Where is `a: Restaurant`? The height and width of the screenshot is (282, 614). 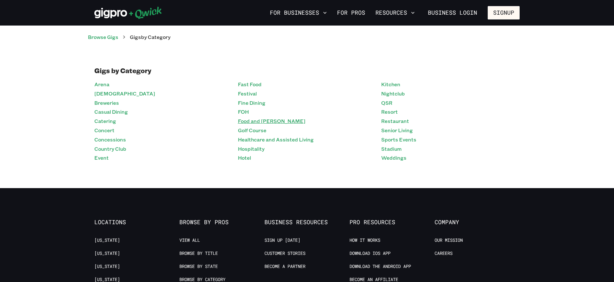
a: Restaurant is located at coordinates (395, 121).